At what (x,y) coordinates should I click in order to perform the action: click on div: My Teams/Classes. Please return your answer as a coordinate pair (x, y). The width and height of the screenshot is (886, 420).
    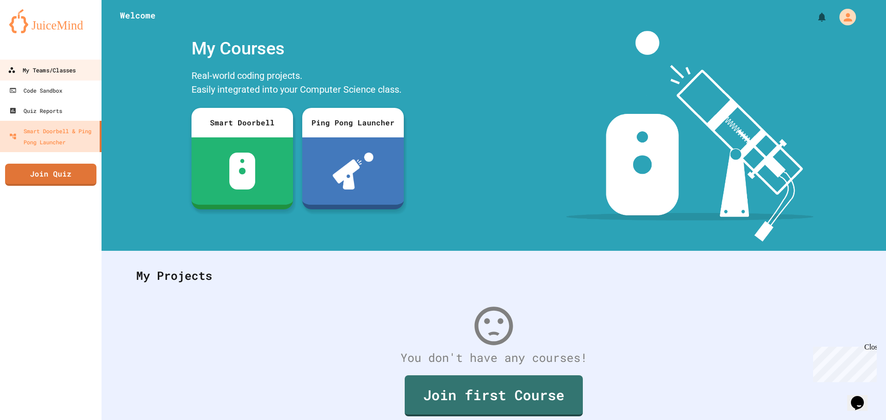
    Looking at the image, I should click on (42, 70).